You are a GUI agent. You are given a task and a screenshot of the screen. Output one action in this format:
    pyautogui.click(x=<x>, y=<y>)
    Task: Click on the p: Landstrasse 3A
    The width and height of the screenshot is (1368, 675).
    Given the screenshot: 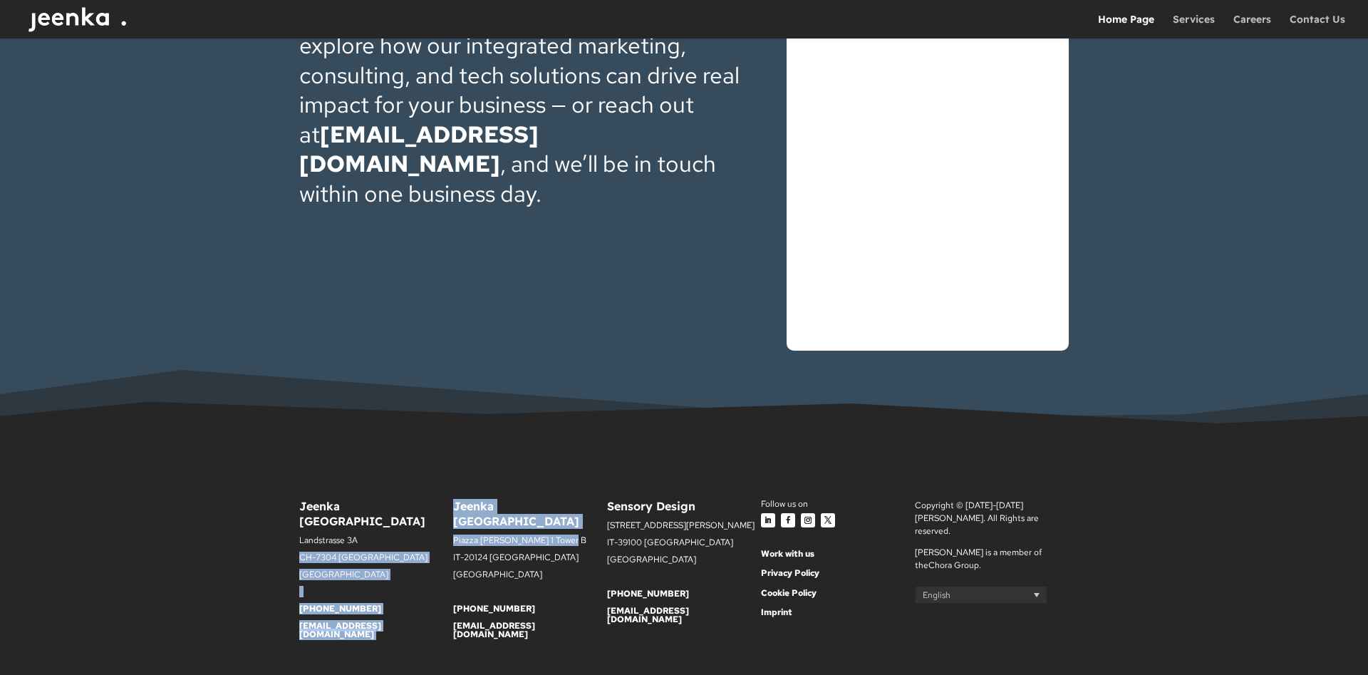 What is the action you would take?
    pyautogui.click(x=376, y=544)
    